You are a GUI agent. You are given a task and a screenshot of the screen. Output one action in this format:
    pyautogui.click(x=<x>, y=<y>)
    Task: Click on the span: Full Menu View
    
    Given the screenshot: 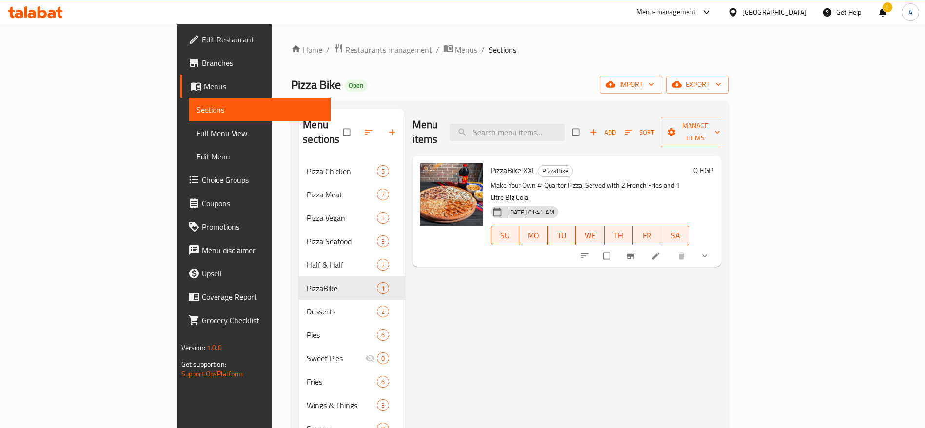 What is the action you would take?
    pyautogui.click(x=260, y=133)
    